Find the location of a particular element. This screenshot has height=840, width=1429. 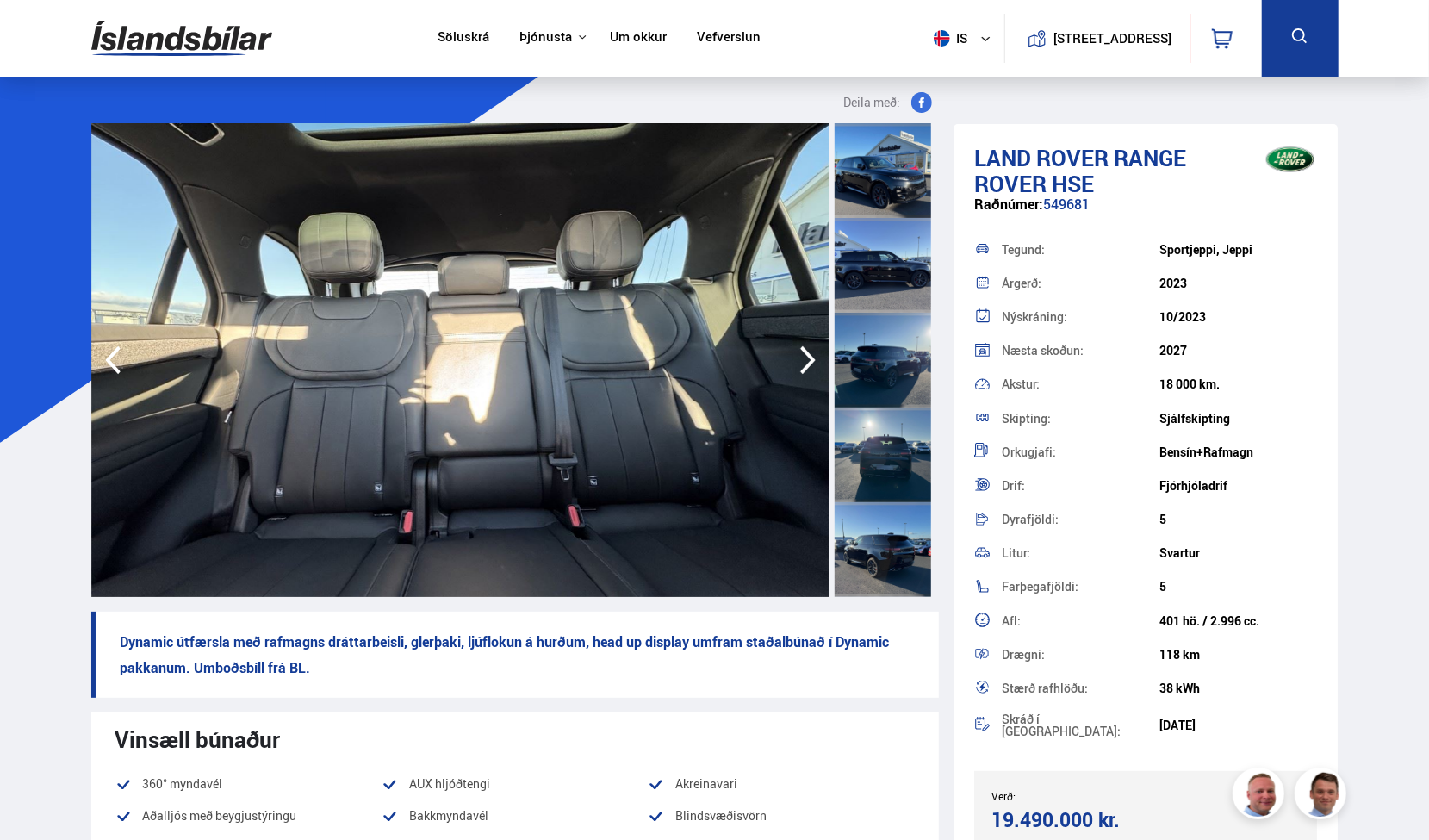

div: Akstur: is located at coordinates (1080, 384).